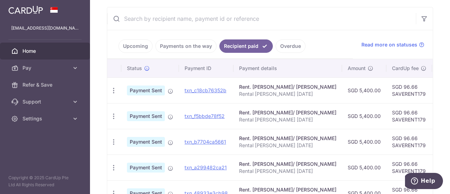 This screenshot has width=450, height=194. Describe the element at coordinates (206, 167) in the screenshot. I see `a: txn_a299482ca21` at that location.